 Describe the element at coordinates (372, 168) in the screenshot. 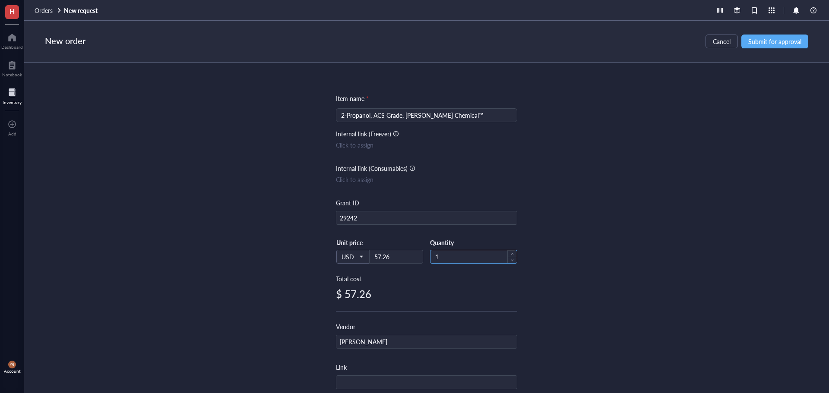

I see `div: Internal link (Consumables)` at that location.